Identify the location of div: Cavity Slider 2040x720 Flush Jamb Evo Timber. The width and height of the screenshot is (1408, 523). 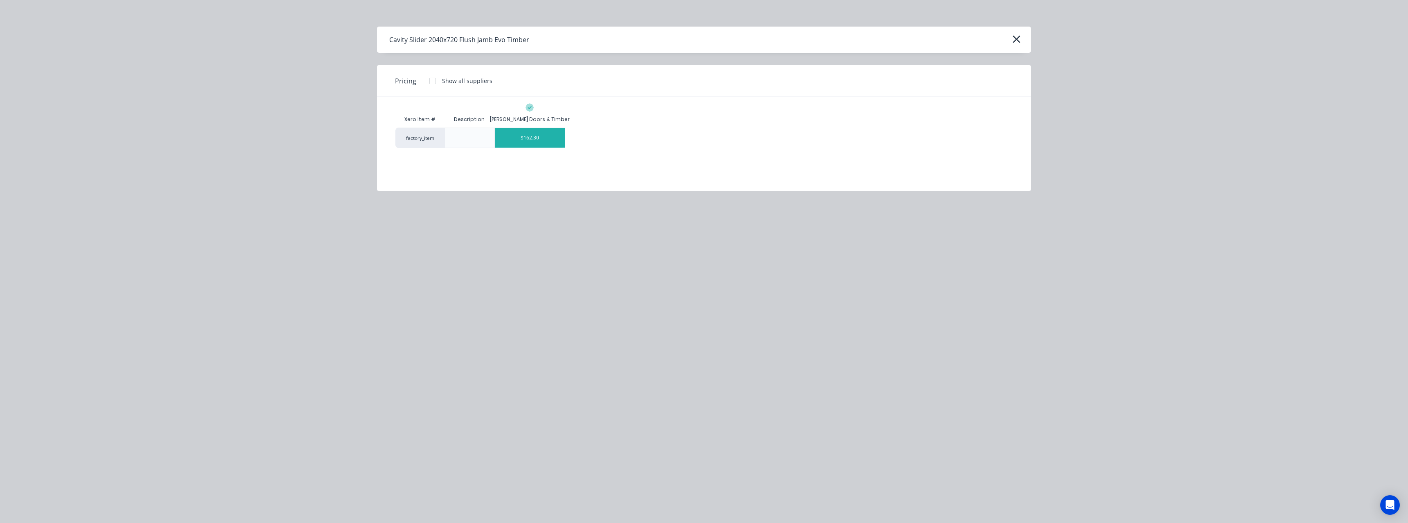
(459, 40).